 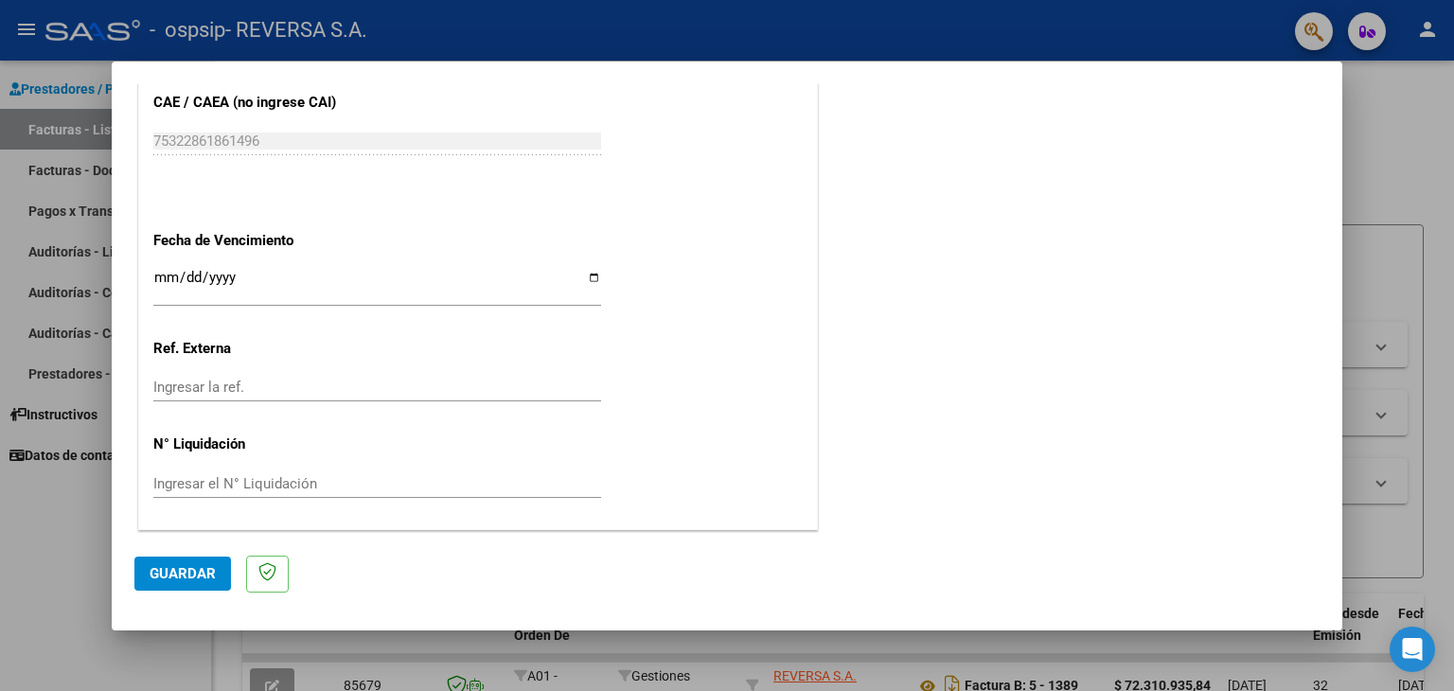 What do you see at coordinates (183, 574) in the screenshot?
I see `span: Guardar` at bounding box center [183, 574].